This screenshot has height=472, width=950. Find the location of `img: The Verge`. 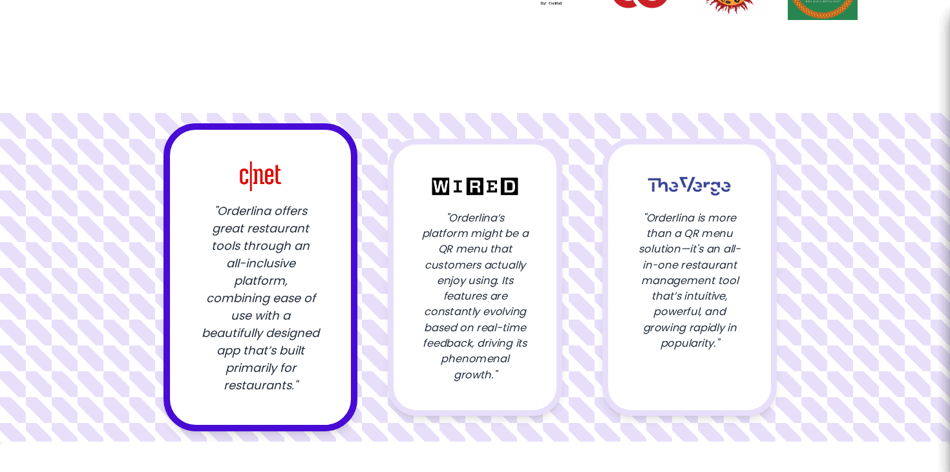

img: The Verge is located at coordinates (689, 186).